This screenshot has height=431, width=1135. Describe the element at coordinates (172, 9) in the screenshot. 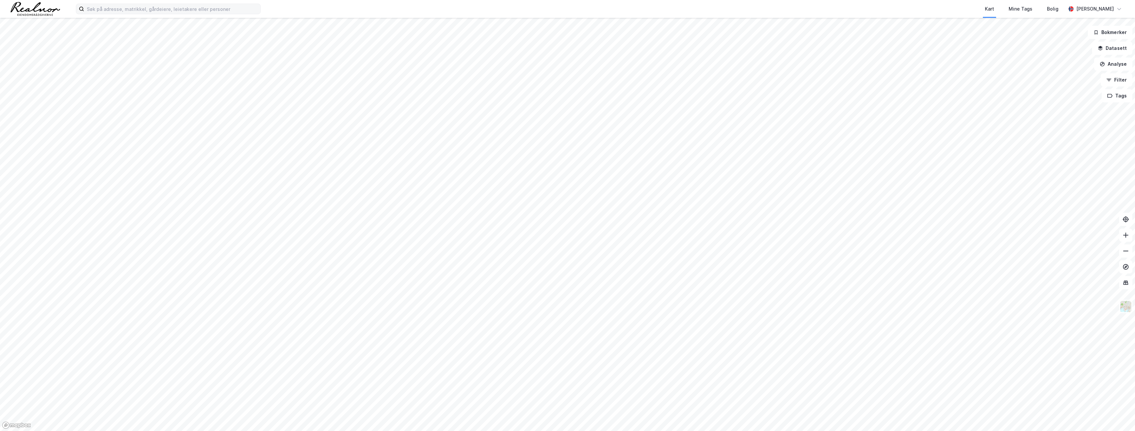

I see `input: Søk på adresse, matrikkel, gårdeiere, leietakere eller personer` at that location.